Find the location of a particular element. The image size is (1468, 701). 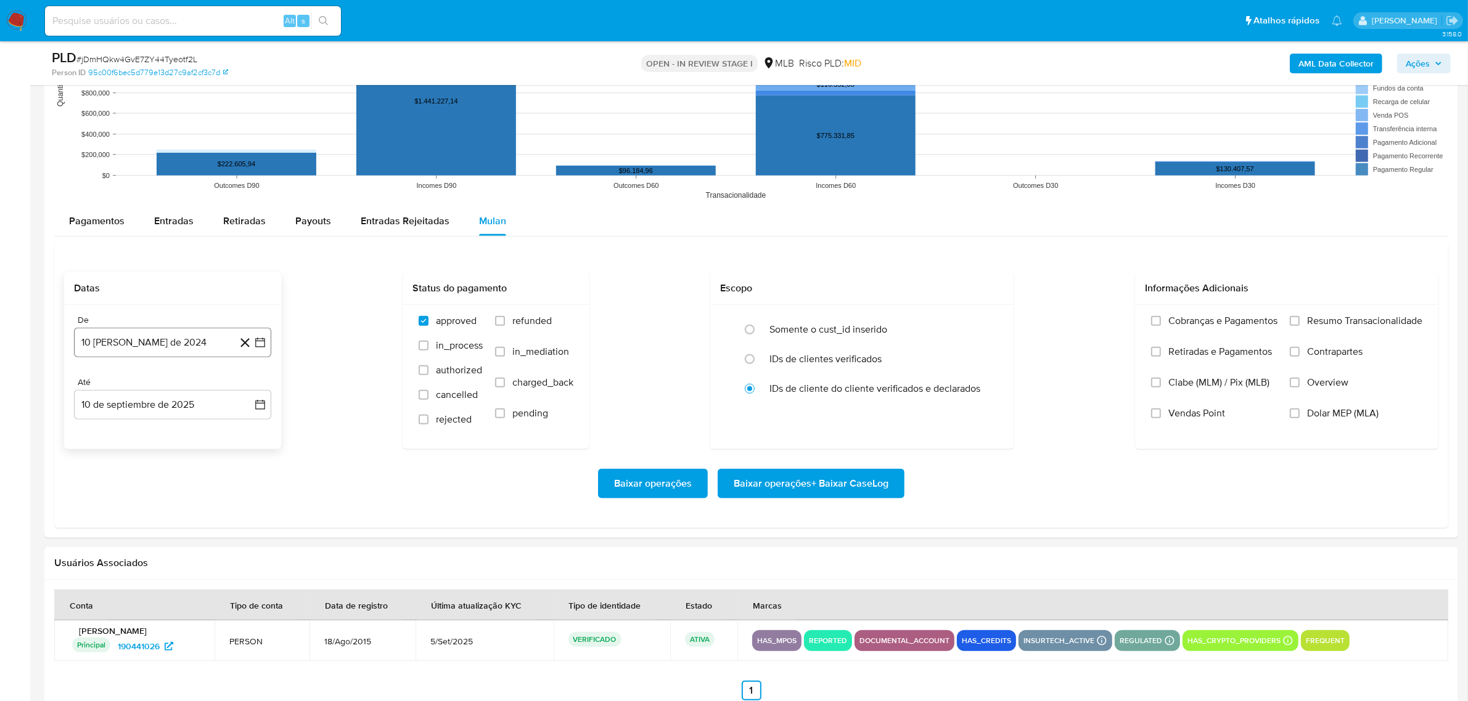

span: Alt is located at coordinates (290, 20).